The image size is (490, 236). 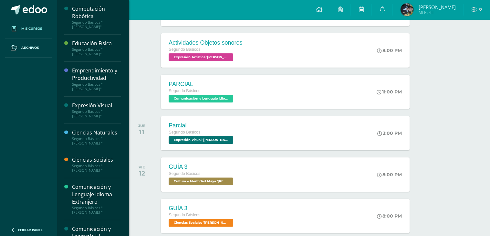 I want to click on span: Expresión Artistica 'Miguel Angel ', so click(x=201, y=57).